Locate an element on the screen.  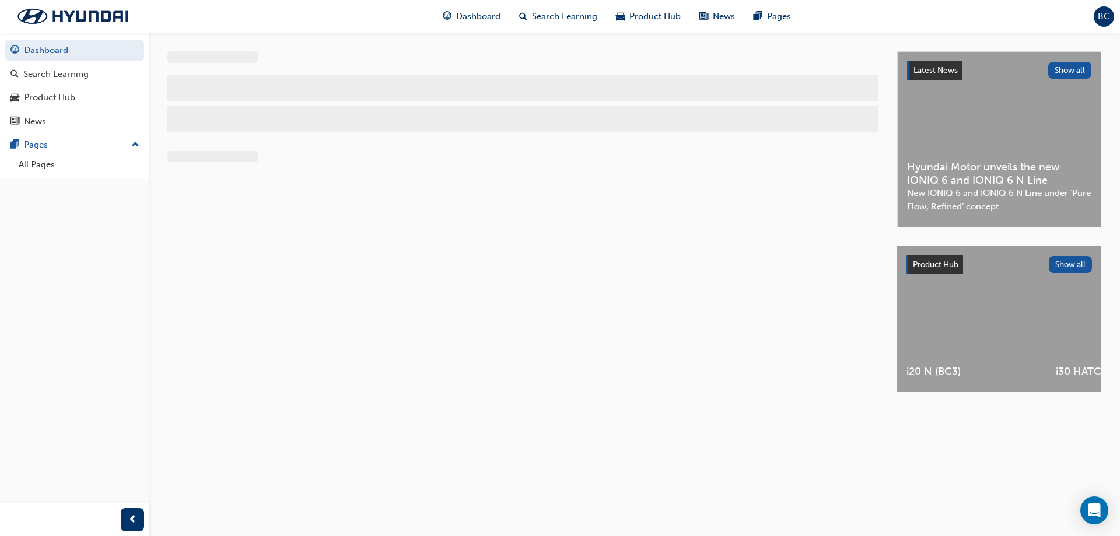
span: Hyundai Motor unveils the new IONIQ 6 and IONIQ 6 N Line is located at coordinates (999, 173).